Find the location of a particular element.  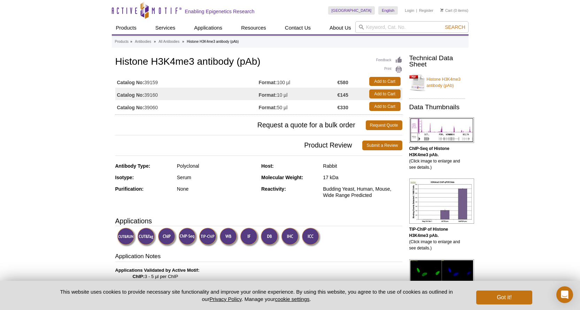

img: TIP-ChIP Validated is located at coordinates (208, 237).